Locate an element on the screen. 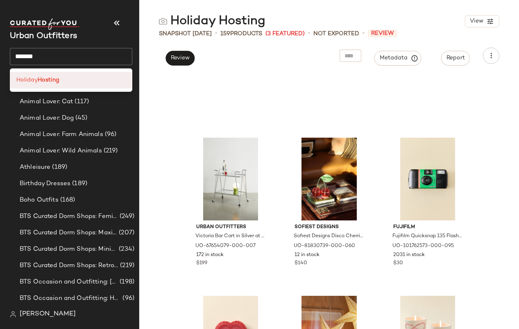 The image size is (519, 329). span: UO-101762573-000-095 is located at coordinates (423, 246).